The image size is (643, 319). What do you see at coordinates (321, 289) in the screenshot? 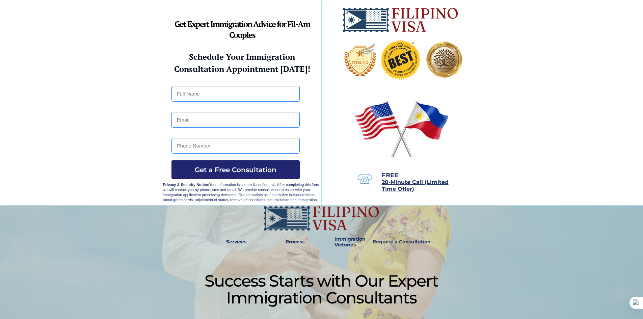
I see `span: Success Starts with Our Expert Immigration Consultants` at bounding box center [321, 289].